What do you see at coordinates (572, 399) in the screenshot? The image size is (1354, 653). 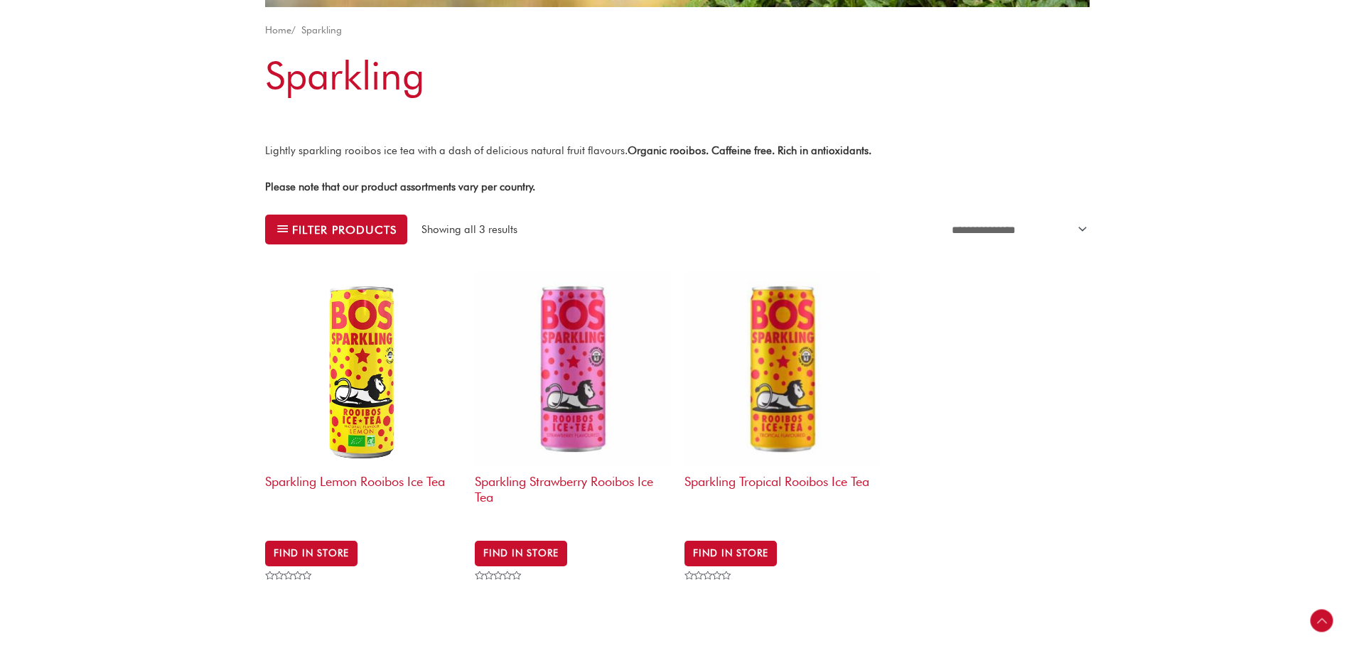 I see `a: Sparkling Strawberry Rooibos Ice Tea` at bounding box center [572, 399].